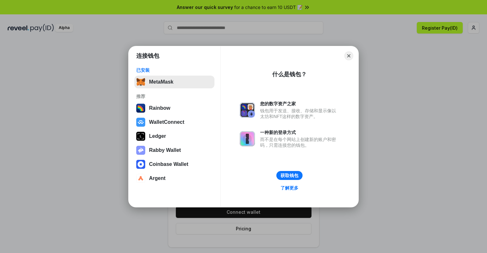  What do you see at coordinates (289, 74) in the screenshot?
I see `div: 什么是钱包？` at bounding box center [289, 74].